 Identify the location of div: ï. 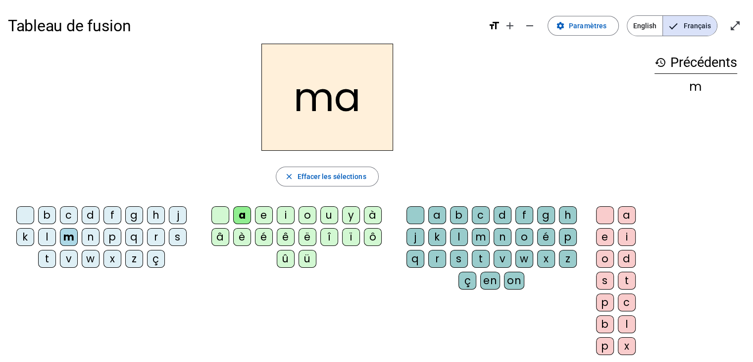
(351, 237).